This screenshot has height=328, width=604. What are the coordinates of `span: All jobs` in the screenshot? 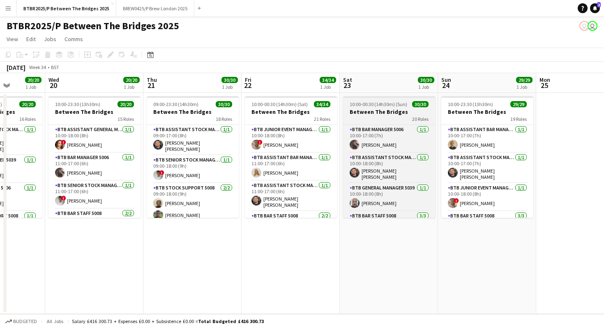 It's located at (55, 321).